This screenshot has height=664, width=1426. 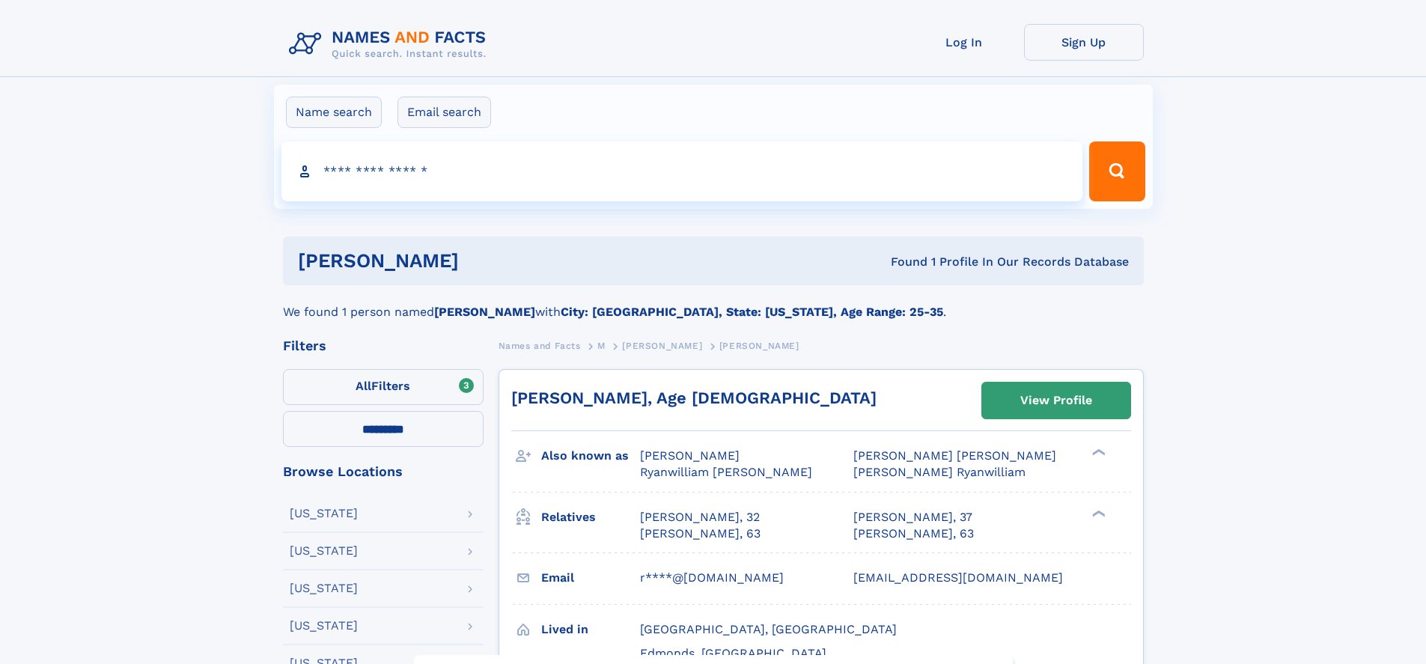 What do you see at coordinates (1084, 42) in the screenshot?
I see `a: Sign Up` at bounding box center [1084, 42].